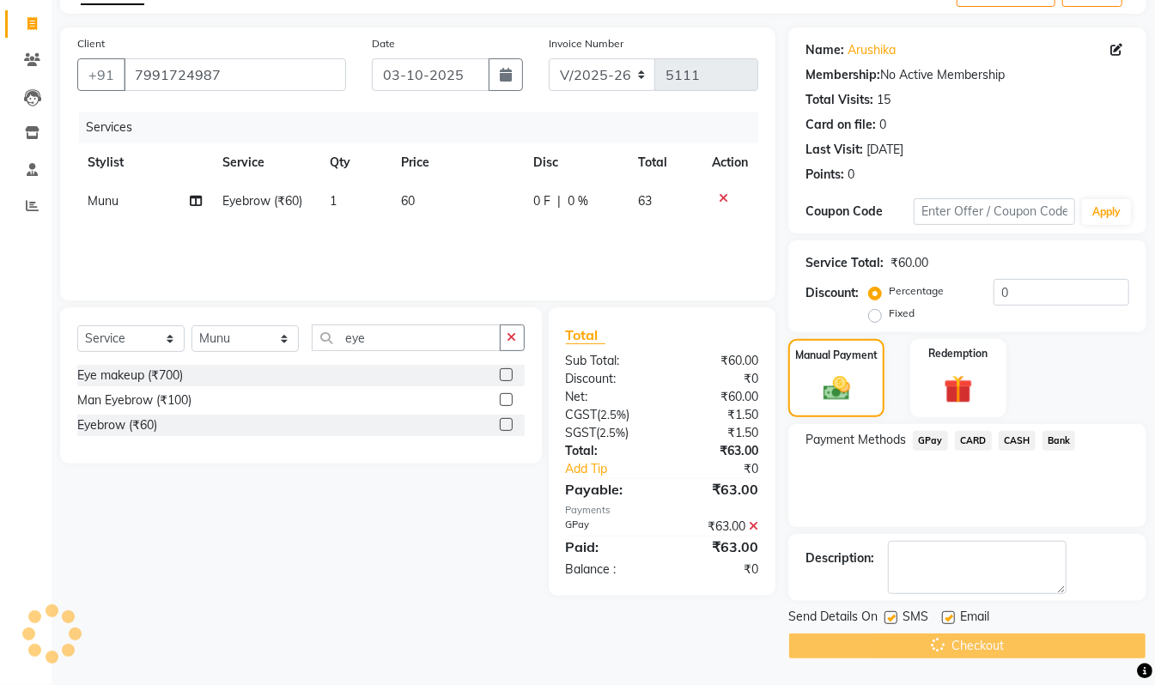 Image resolution: width=1155 pixels, height=685 pixels. I want to click on div: Last Visit:, so click(834, 149).